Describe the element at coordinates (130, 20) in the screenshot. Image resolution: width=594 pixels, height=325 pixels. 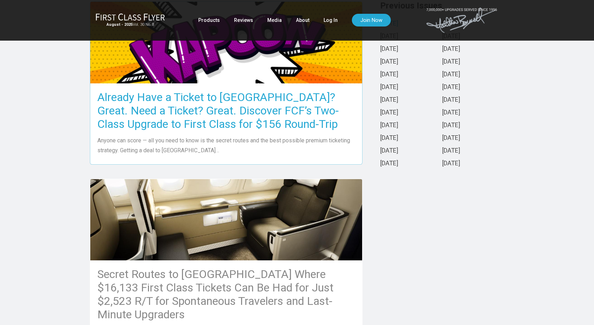
I see `a: First Class FlyerAugust - 2025Vol. 30 No. 8` at that location.